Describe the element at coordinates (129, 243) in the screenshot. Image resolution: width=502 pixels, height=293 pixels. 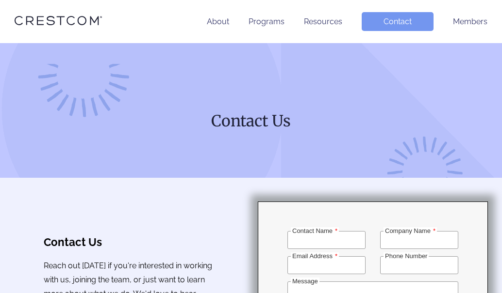
I see `h3: Contact Us` at that location.